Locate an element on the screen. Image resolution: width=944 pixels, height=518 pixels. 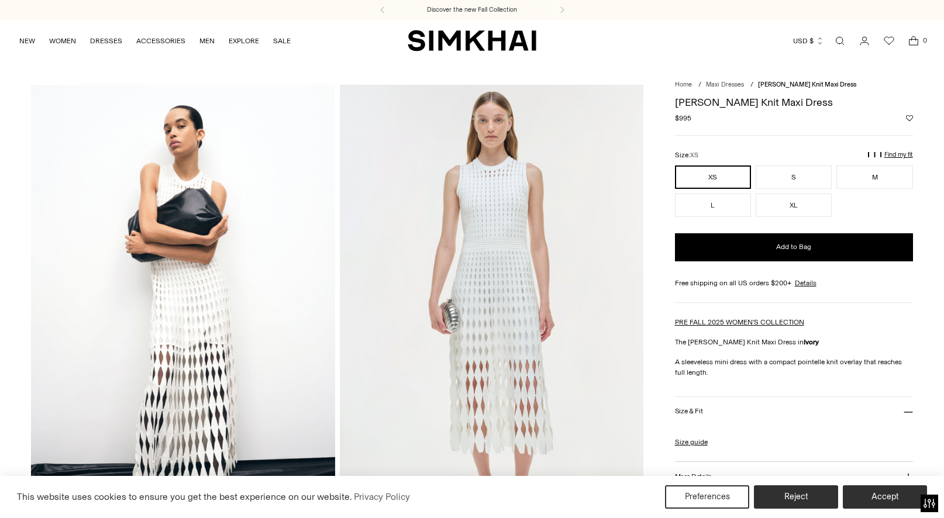
a: PRE FALL 2025 WOMEN'S COLLECTION is located at coordinates (739, 322).